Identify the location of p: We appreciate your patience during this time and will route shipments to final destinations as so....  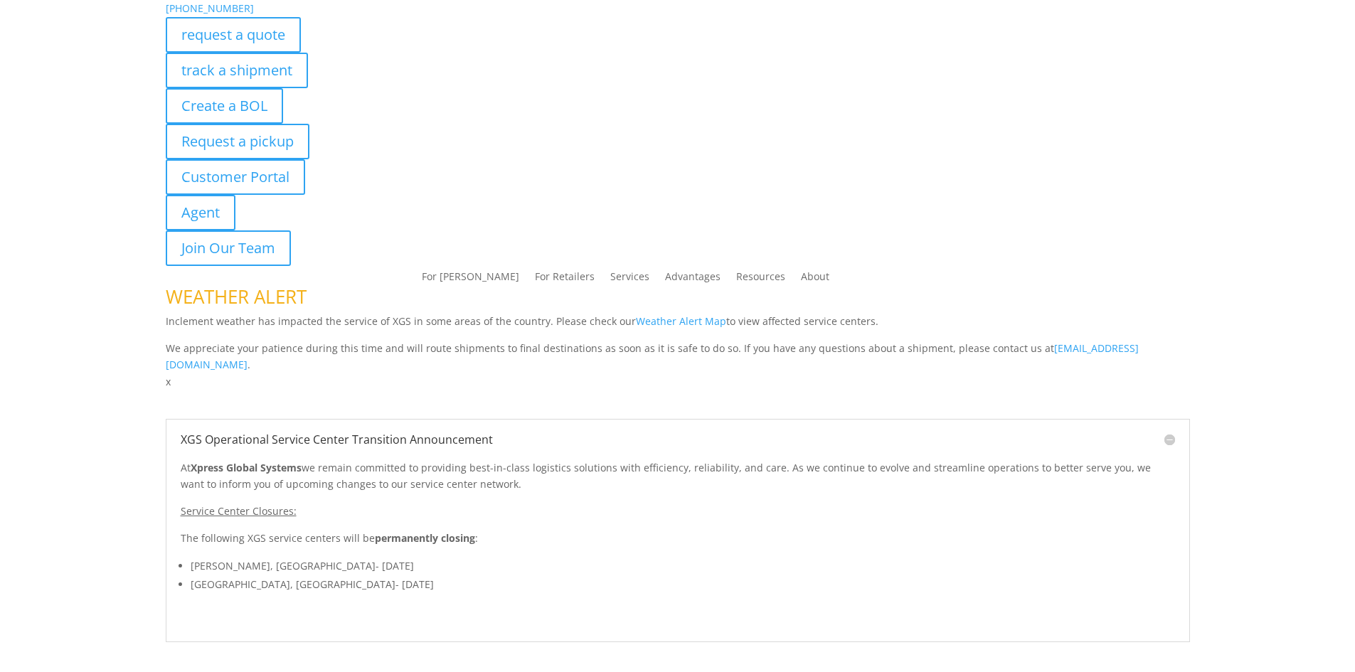
(678, 357).